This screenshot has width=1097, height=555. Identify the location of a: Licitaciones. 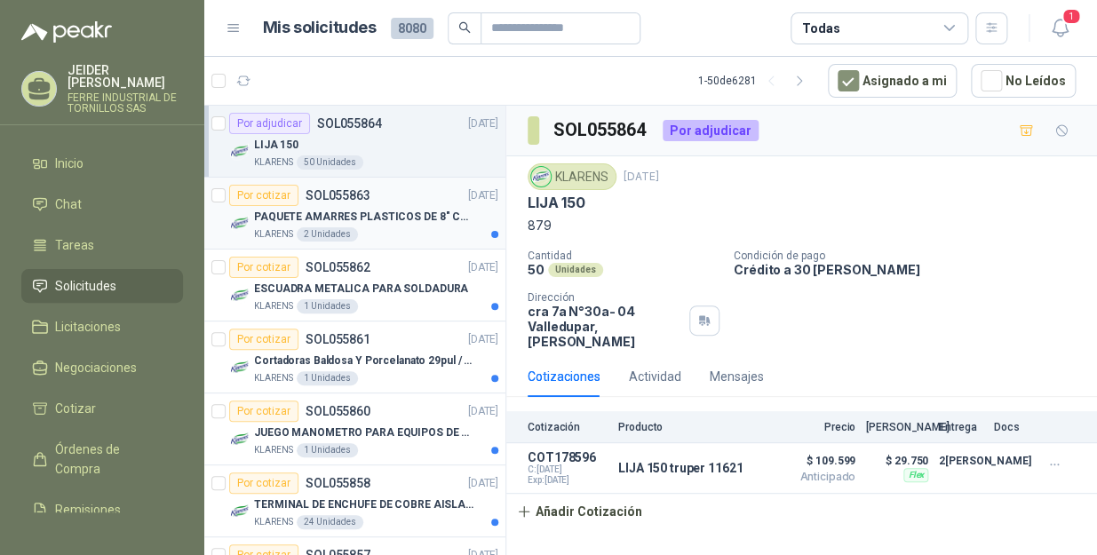
(102, 327).